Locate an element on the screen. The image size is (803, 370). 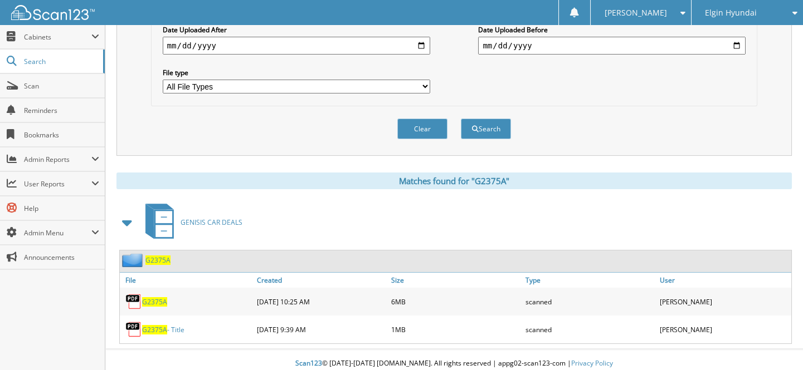
span: Cabinets is located at coordinates (57, 37).